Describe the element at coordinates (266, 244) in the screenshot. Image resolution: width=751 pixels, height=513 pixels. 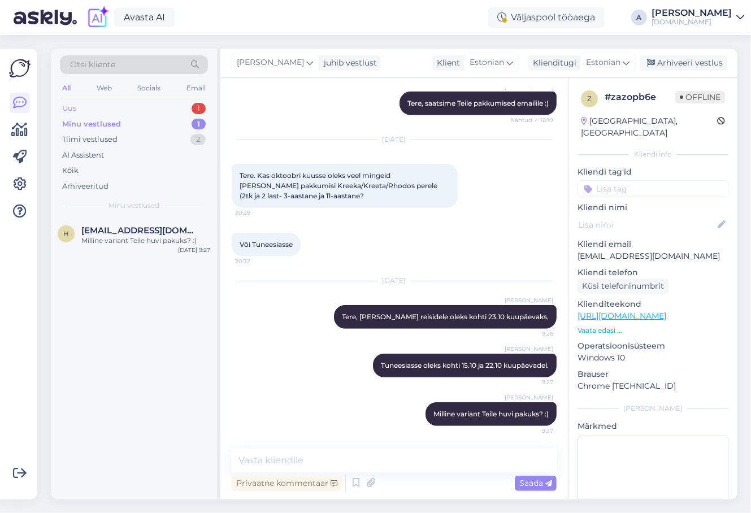
I see `span: Või Tuneesiasse` at that location.